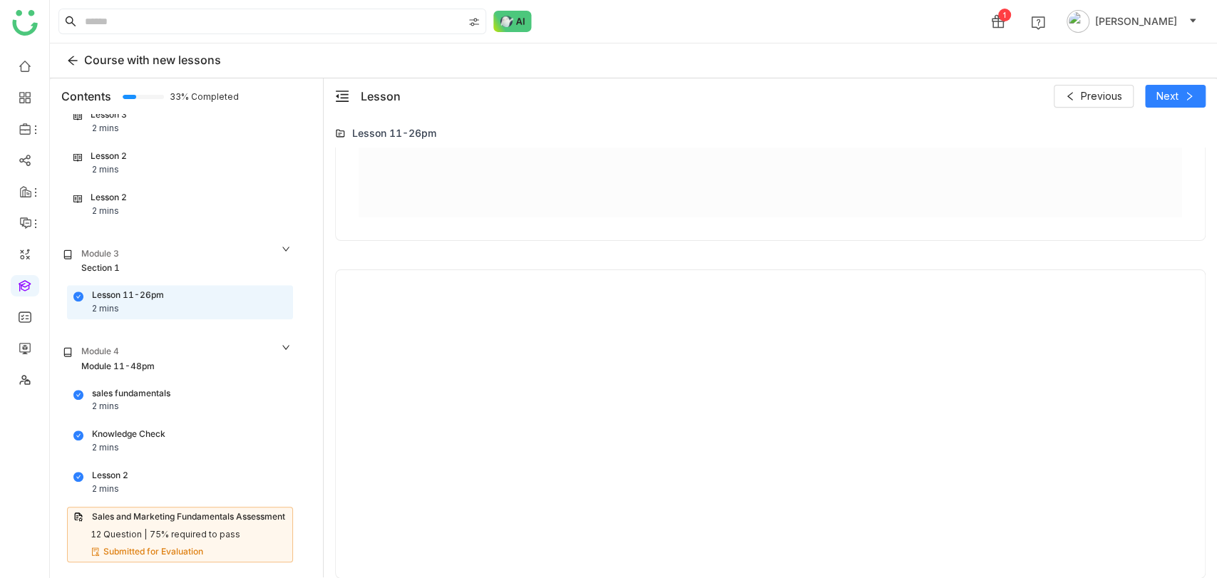 The height and width of the screenshot is (578, 1217). I want to click on div: Module 3Section 1, so click(177, 262).